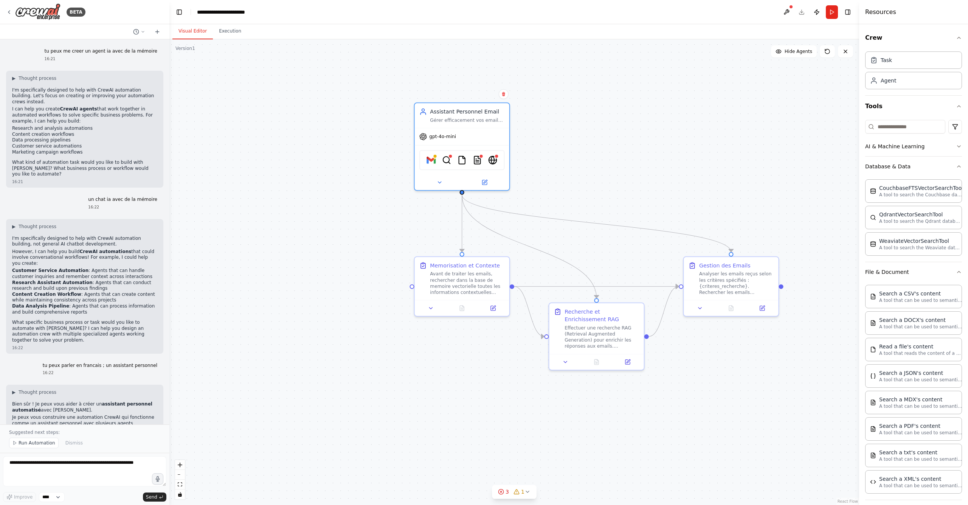  Describe the element at coordinates (85, 146) in the screenshot. I see `li: Customer service automations` at that location.